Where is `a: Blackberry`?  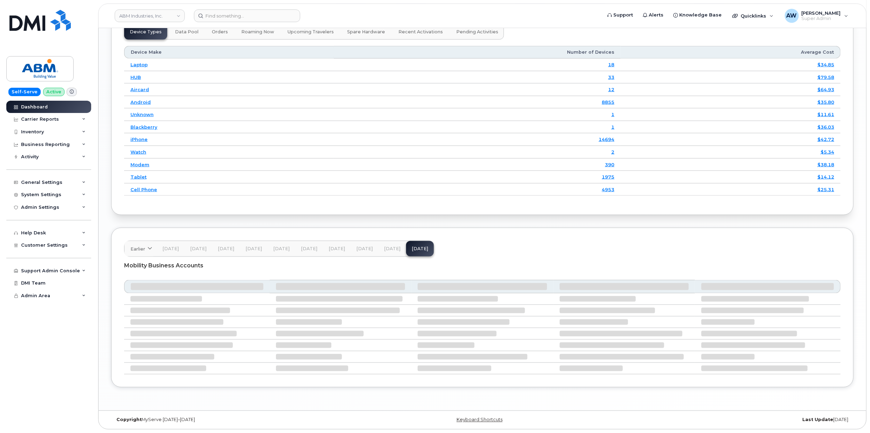 a: Blackberry is located at coordinates (144, 127).